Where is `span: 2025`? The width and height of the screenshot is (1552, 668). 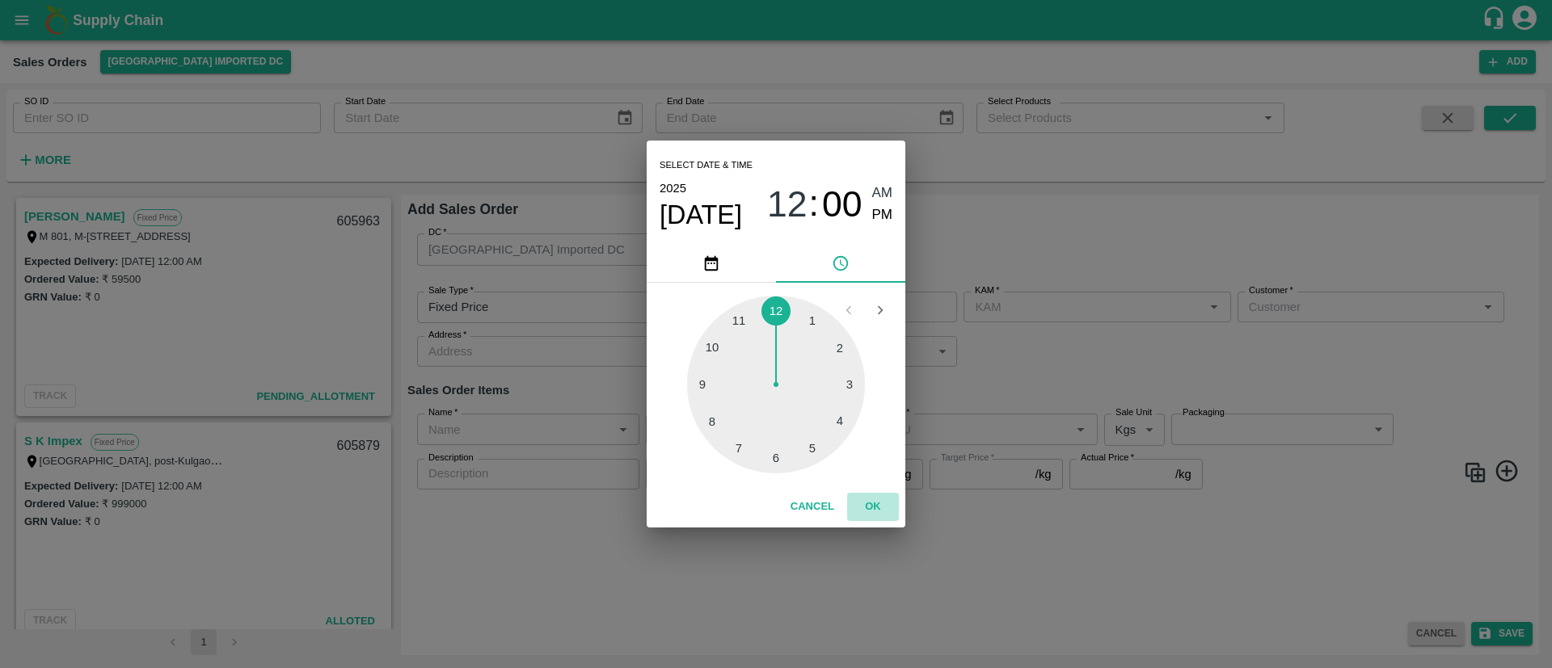 span: 2025 is located at coordinates (672, 188).